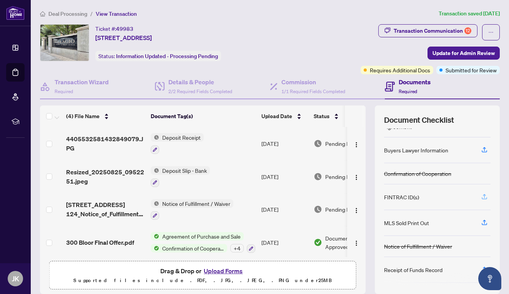 This screenshot has width=509, height=294. I want to click on span: 2/2 Required Fields Completed, so click(200, 91).